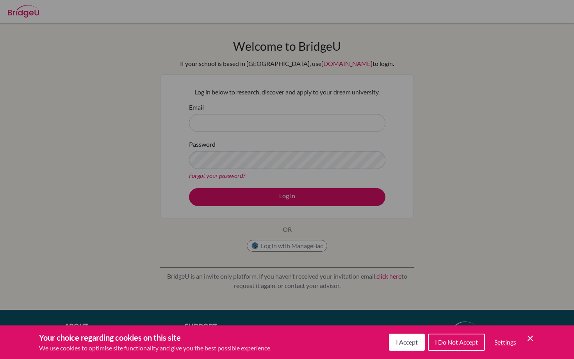 This screenshot has width=574, height=359. I want to click on p: We use cookies to optimise site functionality and give you the best possible experience., so click(155, 348).